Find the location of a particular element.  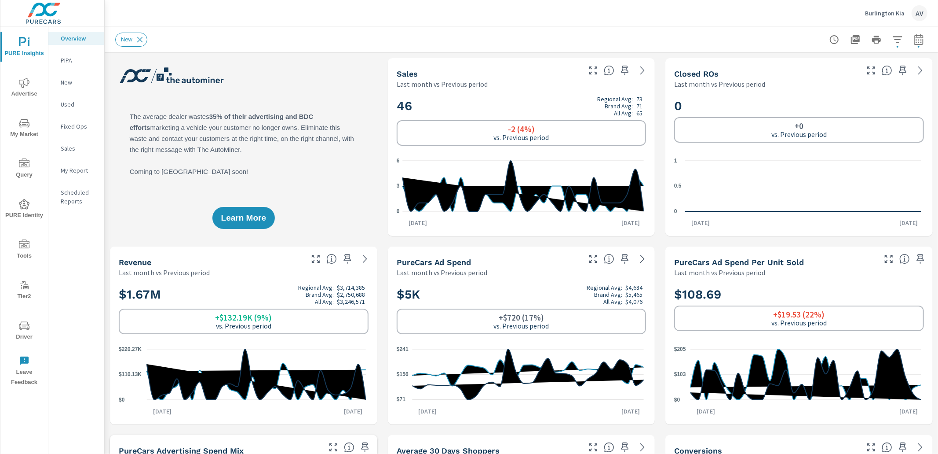

span: New is located at coordinates (127, 39).